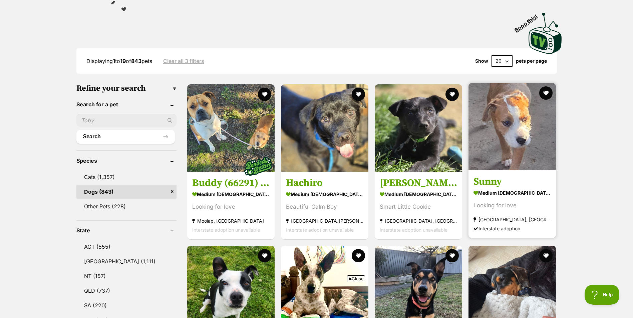  What do you see at coordinates (512, 182) in the screenshot?
I see `h3: Sunny` at bounding box center [512, 182].